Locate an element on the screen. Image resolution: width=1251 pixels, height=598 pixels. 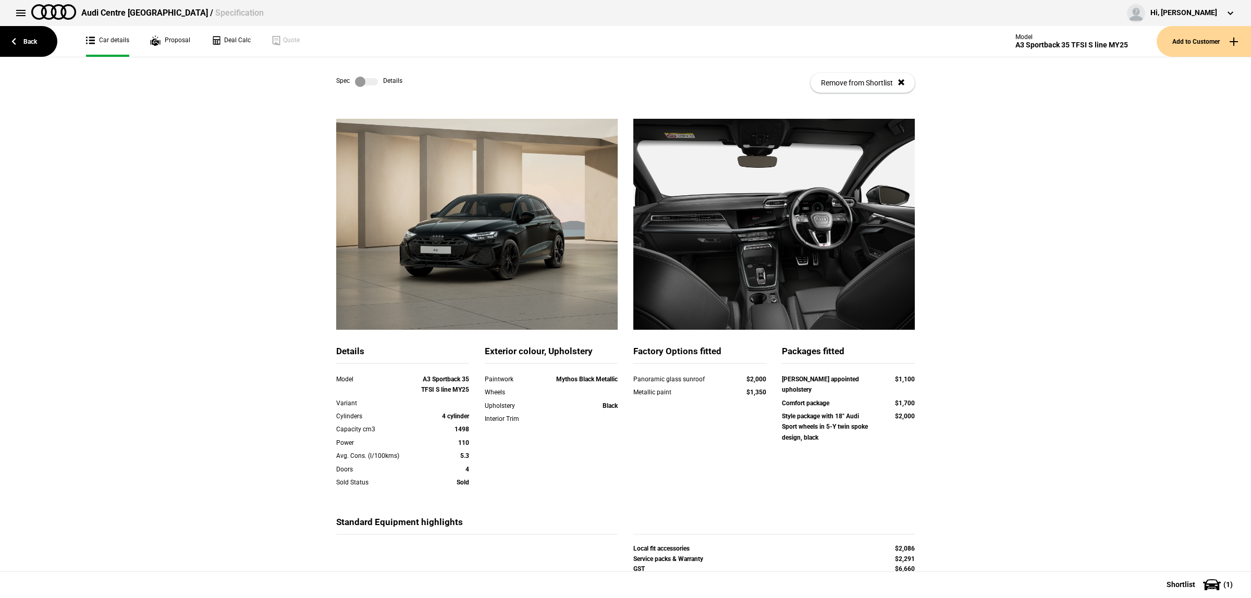
img: audi.png is located at coordinates (54, 12).